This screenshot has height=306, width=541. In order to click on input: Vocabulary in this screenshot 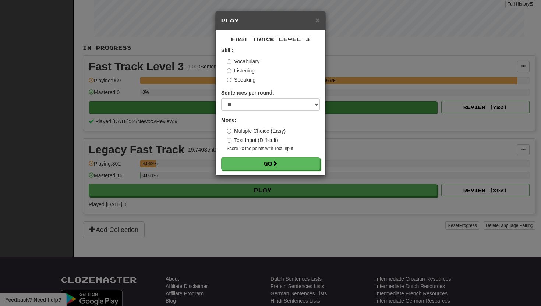, I will do `click(229, 61)`.